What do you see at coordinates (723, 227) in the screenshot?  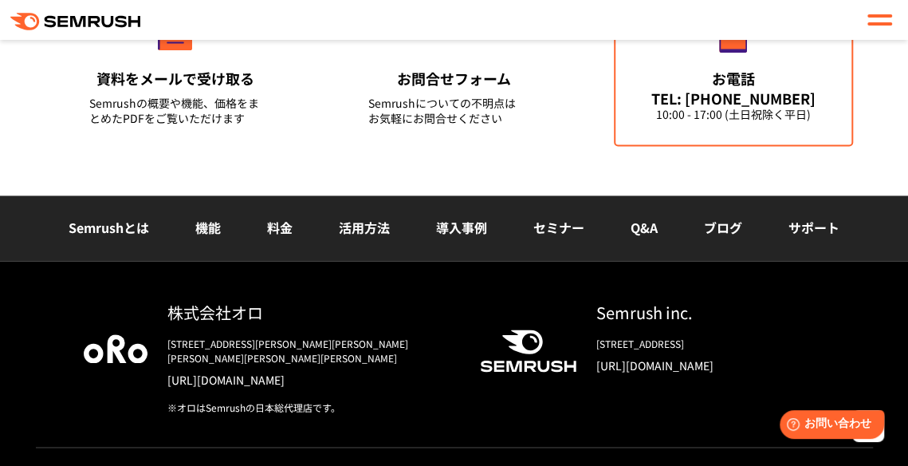 I see `a: ブログ` at bounding box center [723, 227].